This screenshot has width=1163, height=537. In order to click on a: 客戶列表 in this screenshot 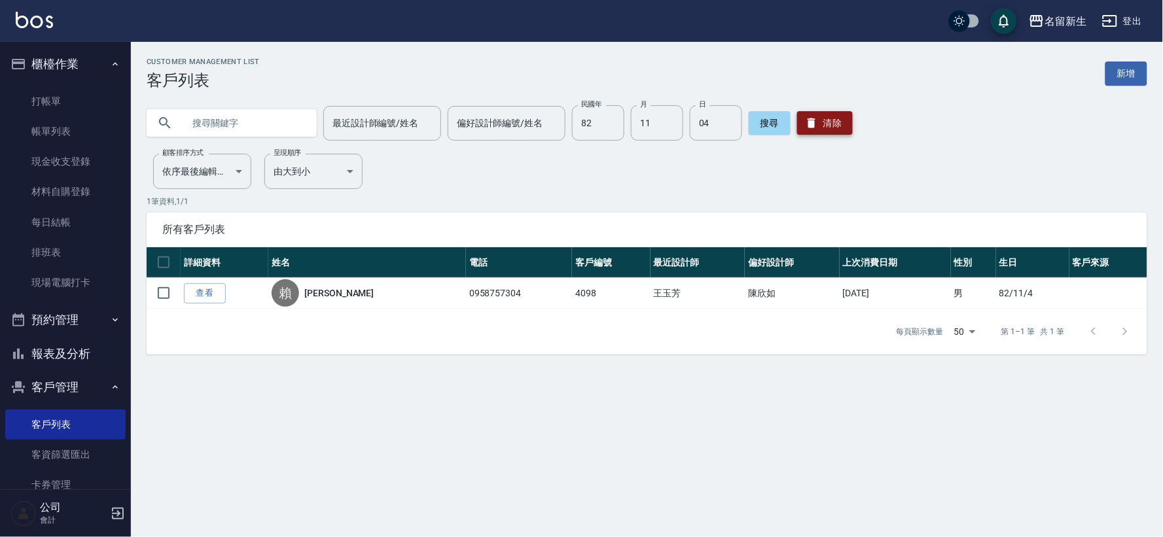, I will do `click(65, 425)`.